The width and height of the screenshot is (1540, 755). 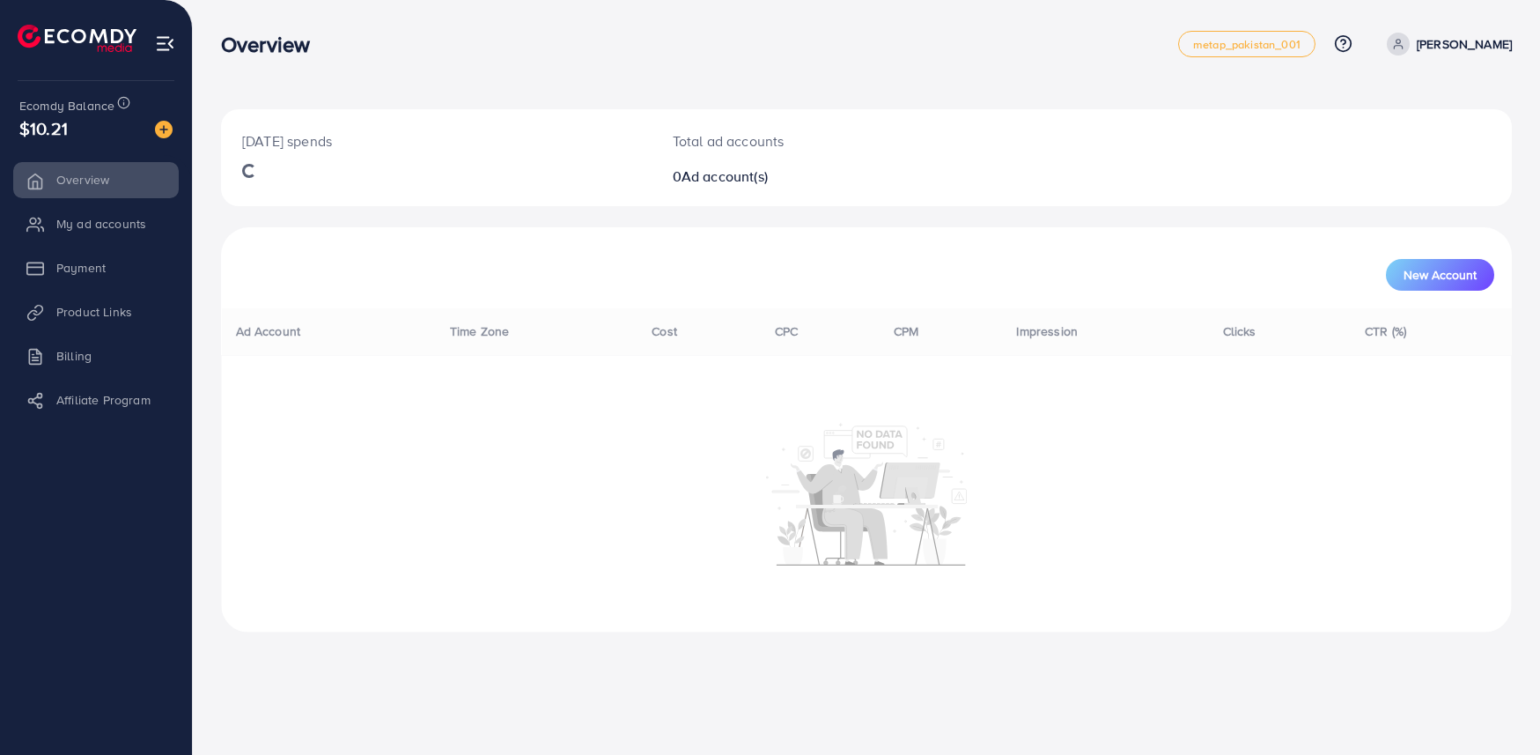 What do you see at coordinates (813, 176) in the screenshot?
I see `h2: 0` at bounding box center [813, 176].